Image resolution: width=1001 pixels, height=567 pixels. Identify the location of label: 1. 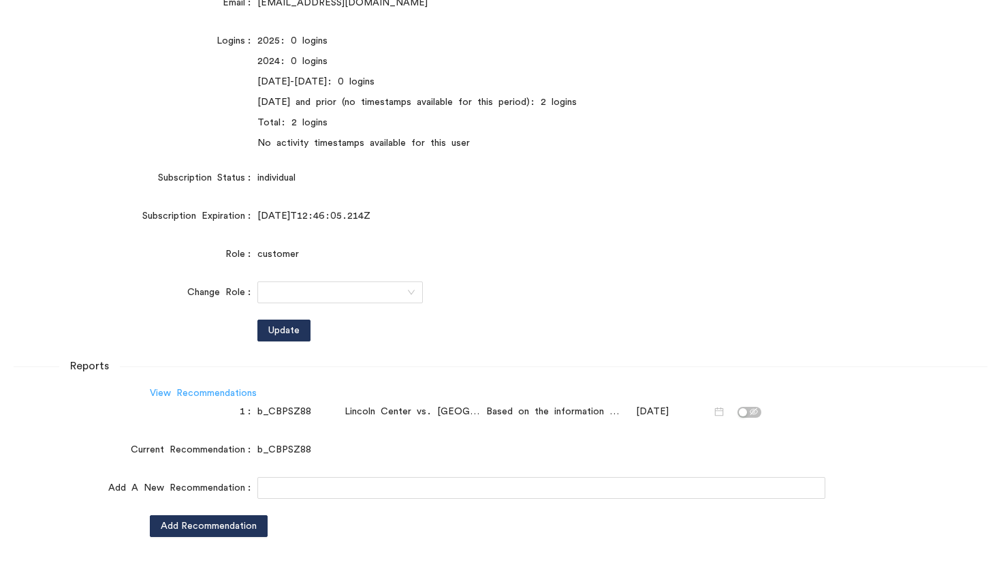
(249, 411).